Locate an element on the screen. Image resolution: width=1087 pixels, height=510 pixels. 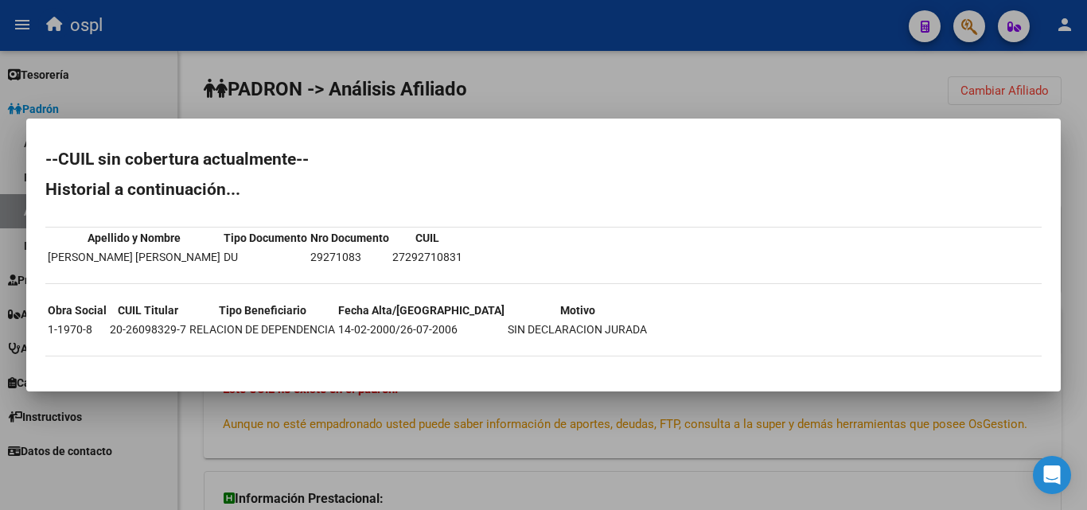
td: SIN DECLARACION JURADA is located at coordinates (577, 329).